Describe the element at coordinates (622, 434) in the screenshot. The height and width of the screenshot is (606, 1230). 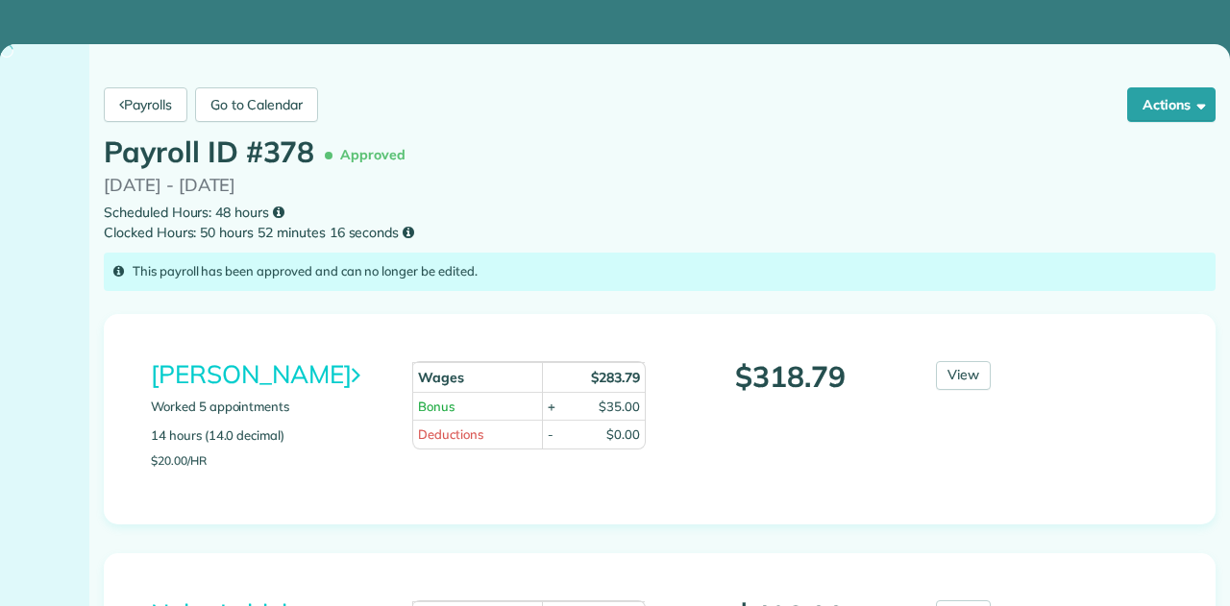
I see `div: $0.00` at that location.